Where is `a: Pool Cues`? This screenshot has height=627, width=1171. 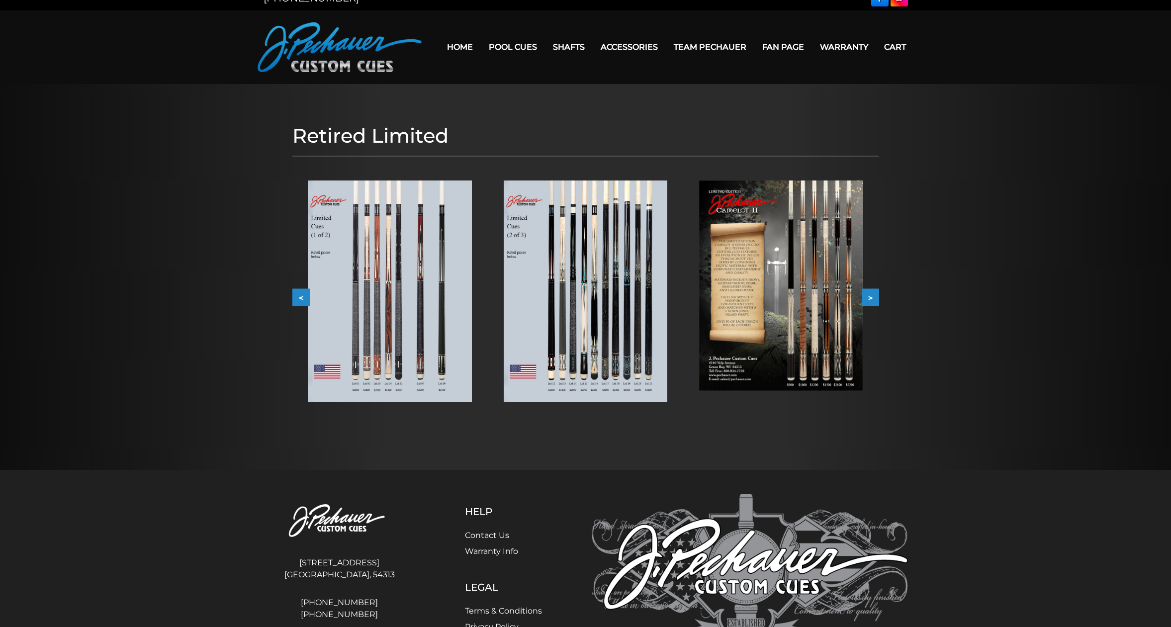
a: Pool Cues is located at coordinates (512, 47).